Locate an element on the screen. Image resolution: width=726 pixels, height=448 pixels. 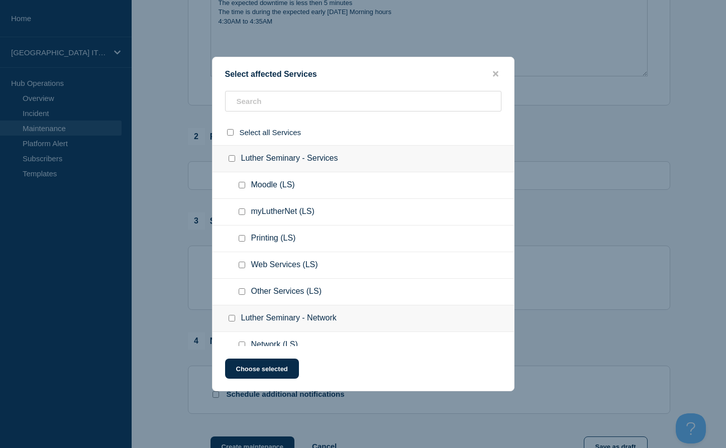
input: Printing (LS) checkbox is located at coordinates (242, 238).